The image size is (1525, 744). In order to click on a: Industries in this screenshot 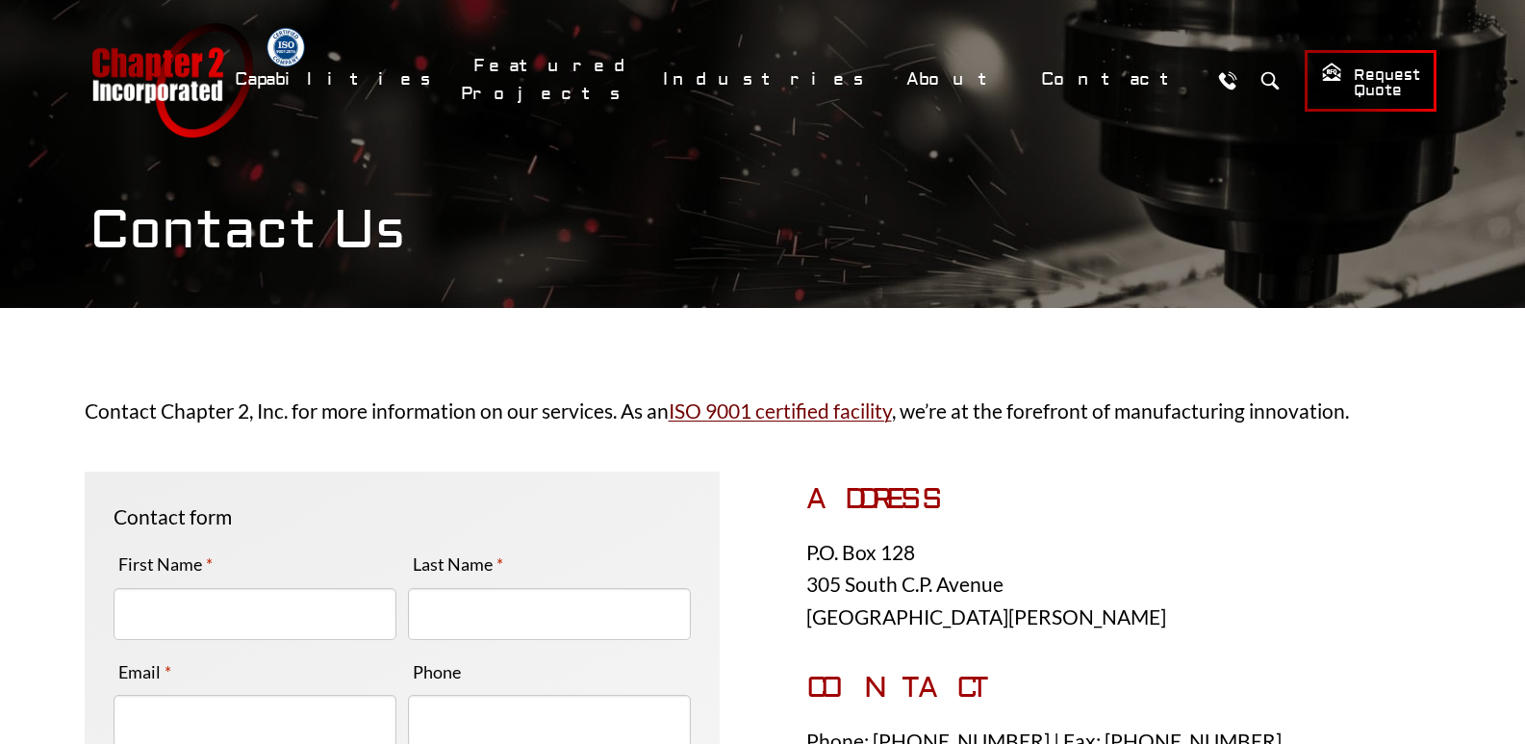, I will do `click(767, 79)`.